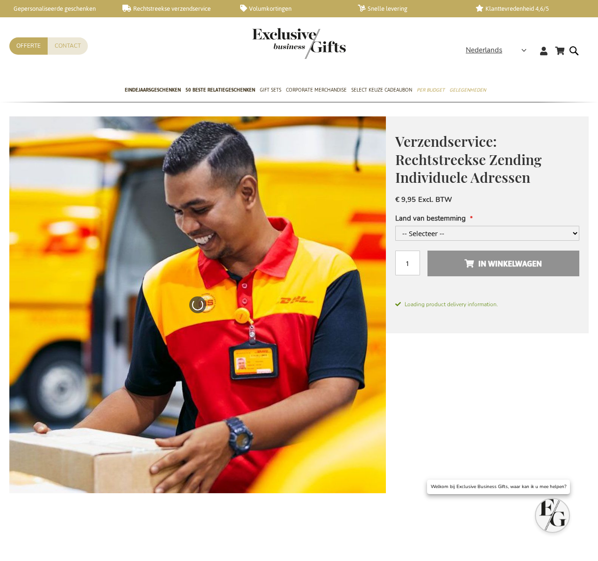 This screenshot has height=561, width=598. I want to click on a: Gift Sets, so click(271, 91).